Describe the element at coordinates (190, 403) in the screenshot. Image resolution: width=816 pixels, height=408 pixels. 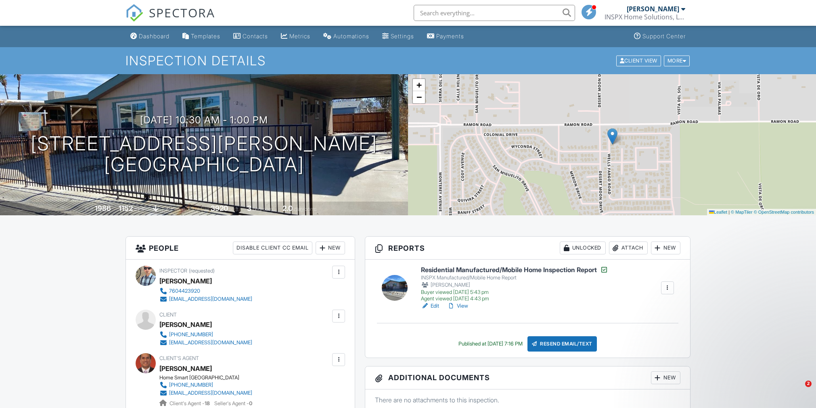
I see `span: Client's Agent -` at that location.